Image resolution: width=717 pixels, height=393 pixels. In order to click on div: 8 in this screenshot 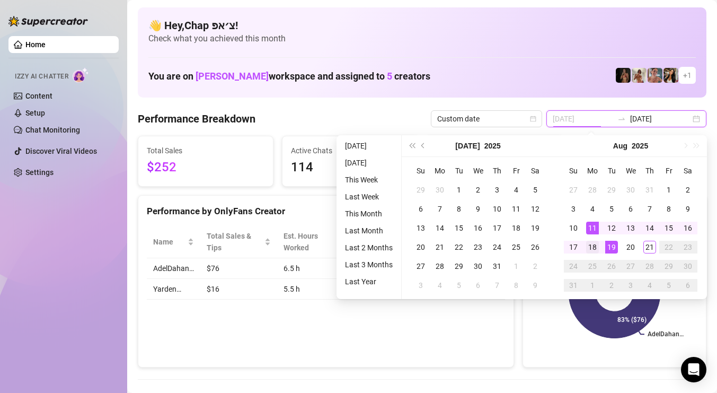, I will do `click(516, 285)`.